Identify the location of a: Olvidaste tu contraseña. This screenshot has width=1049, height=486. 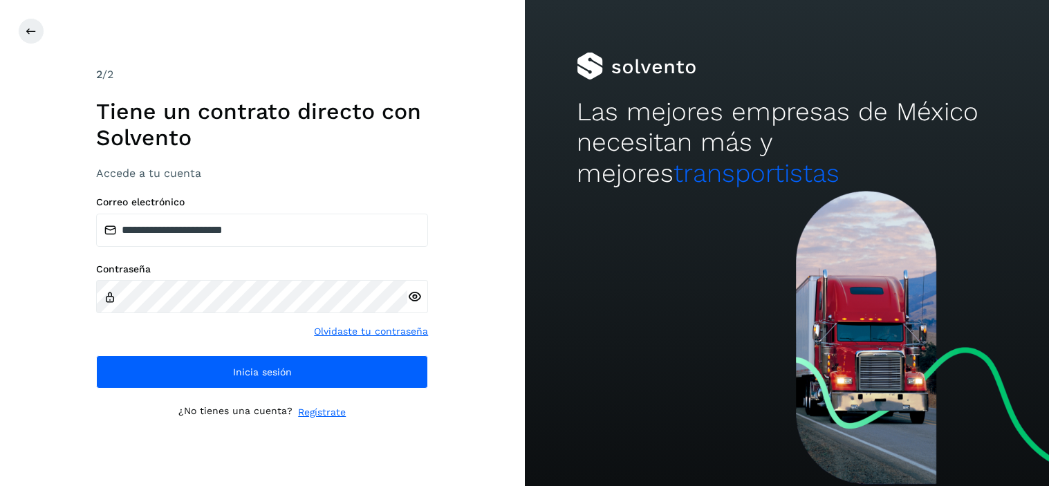
(371, 331).